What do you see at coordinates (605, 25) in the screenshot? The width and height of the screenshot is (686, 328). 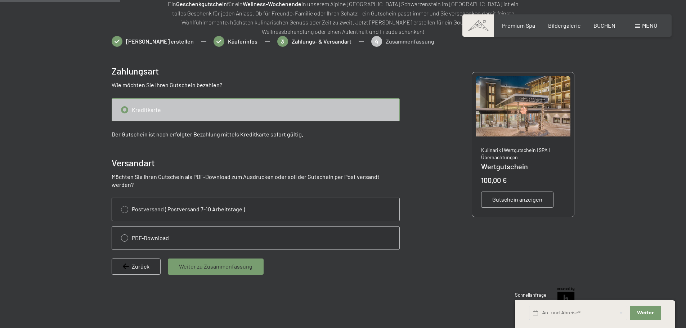 I see `span: BUCHEN` at bounding box center [605, 25].